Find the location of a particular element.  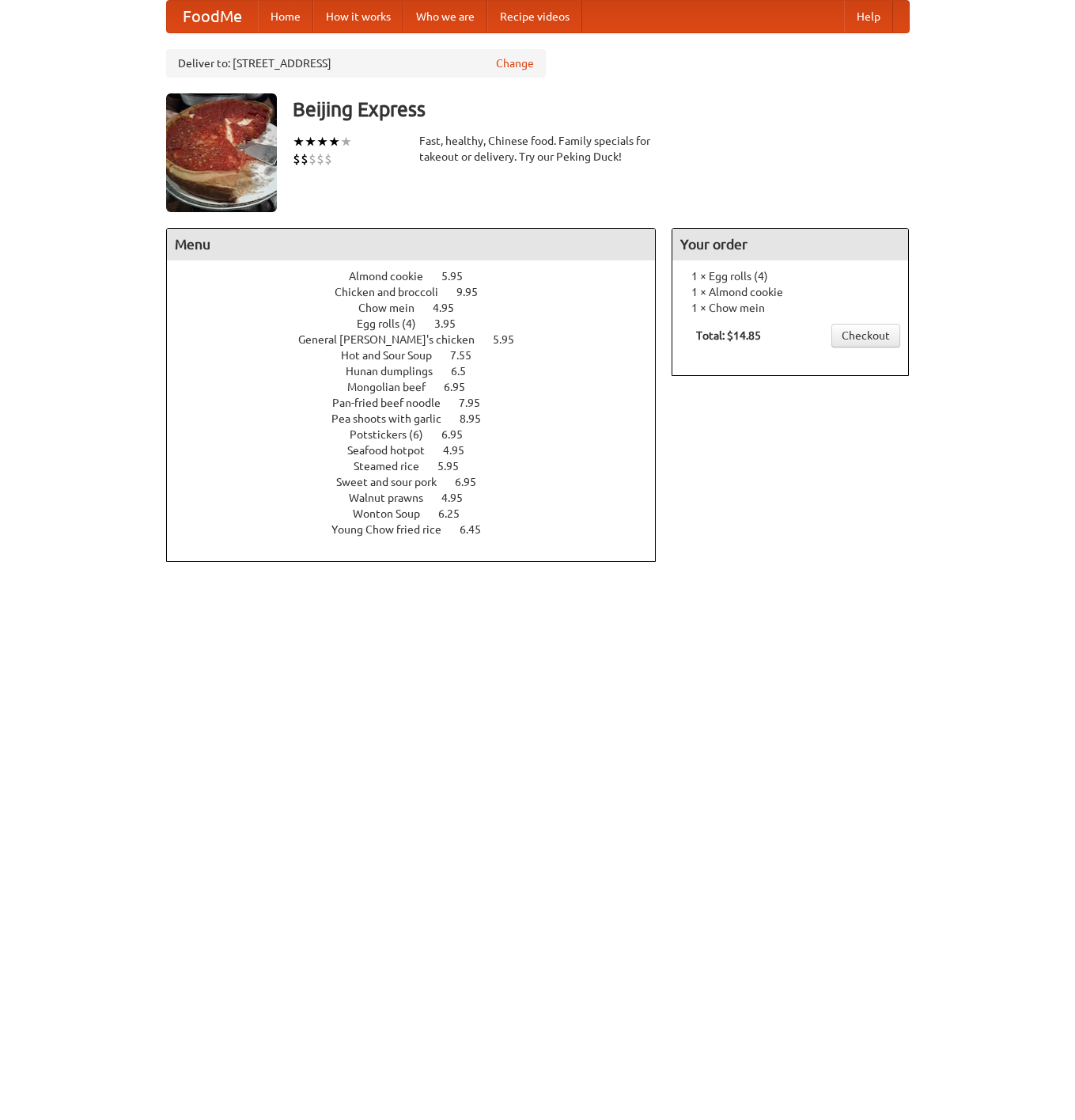

span: Seafood hotpot is located at coordinates (394, 450).